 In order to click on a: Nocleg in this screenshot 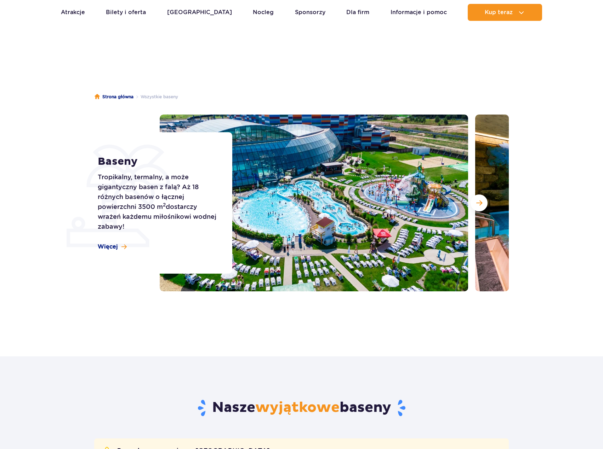, I will do `click(263, 12)`.